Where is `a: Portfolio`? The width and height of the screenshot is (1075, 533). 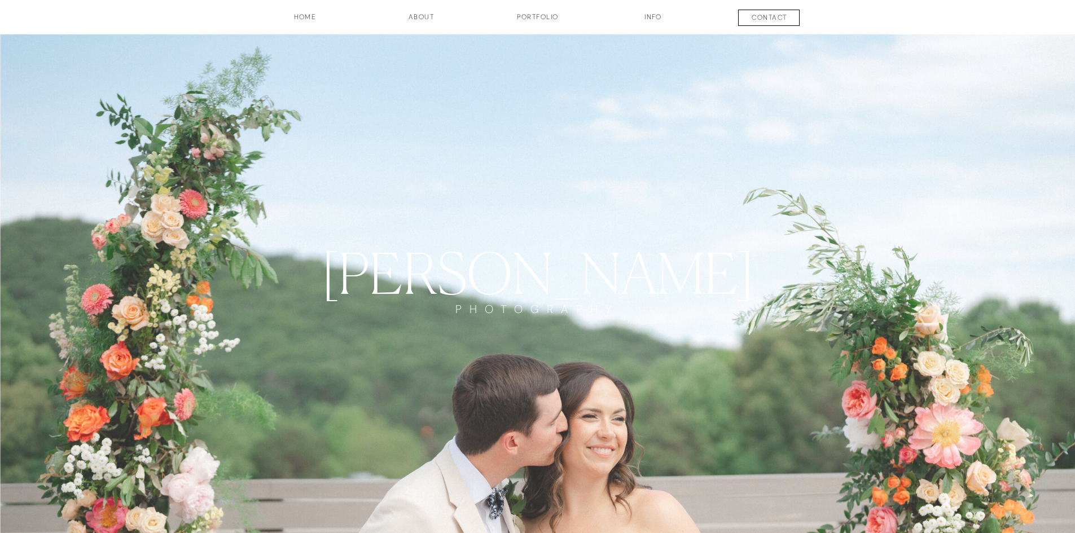
a: Portfolio is located at coordinates (538, 21).